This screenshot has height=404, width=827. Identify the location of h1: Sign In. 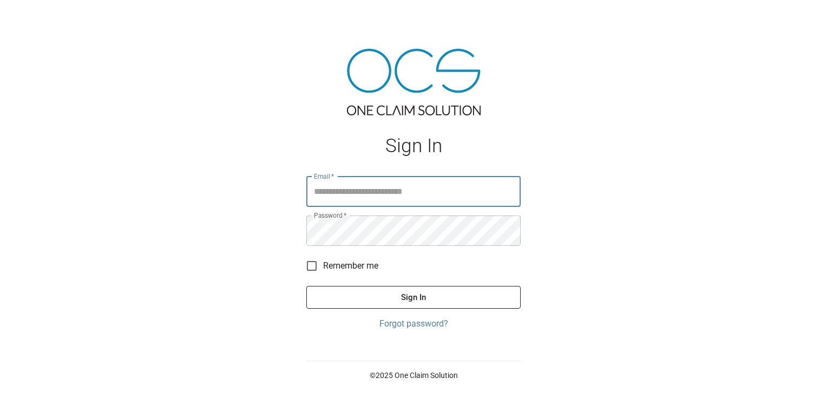
(413, 146).